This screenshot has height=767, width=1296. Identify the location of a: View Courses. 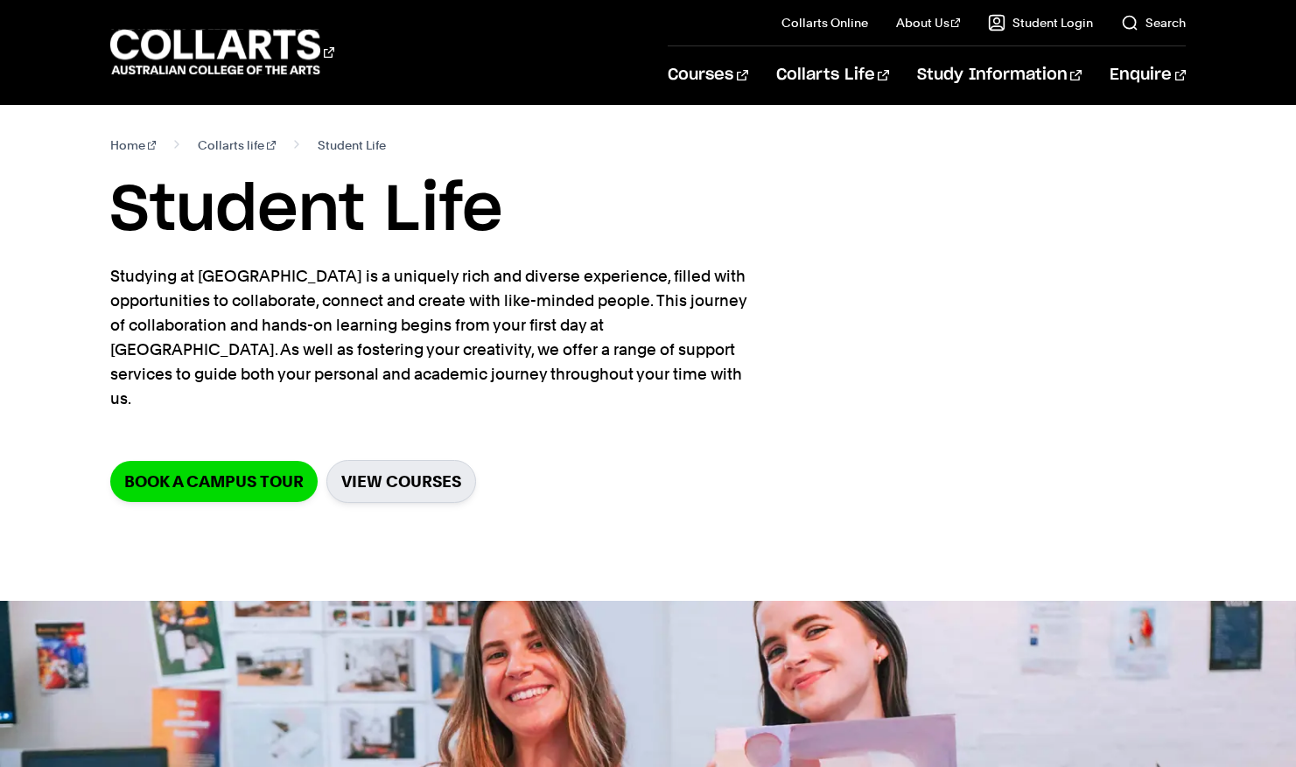
(401, 481).